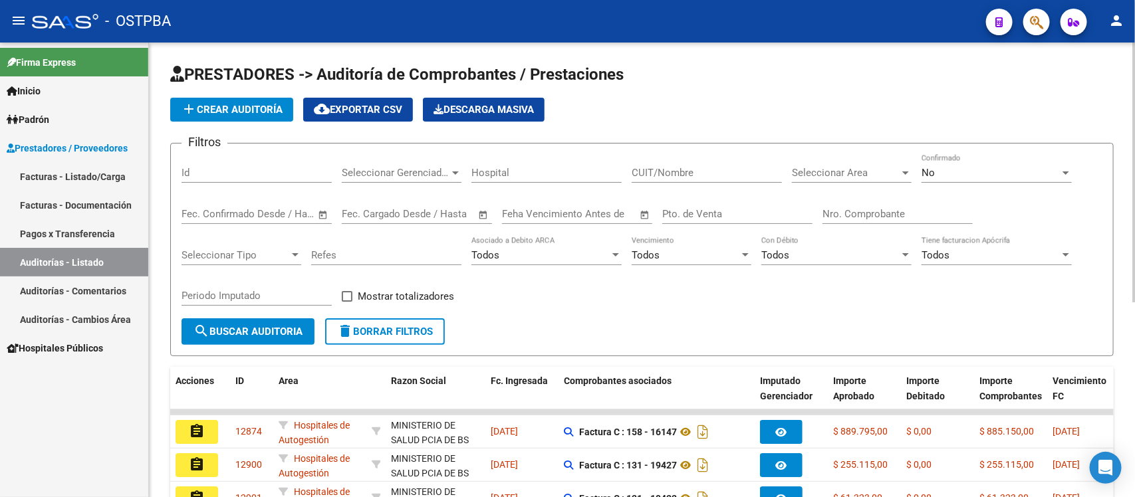 The width and height of the screenshot is (1135, 497). What do you see at coordinates (195, 381) in the screenshot?
I see `span: Acciones` at bounding box center [195, 381].